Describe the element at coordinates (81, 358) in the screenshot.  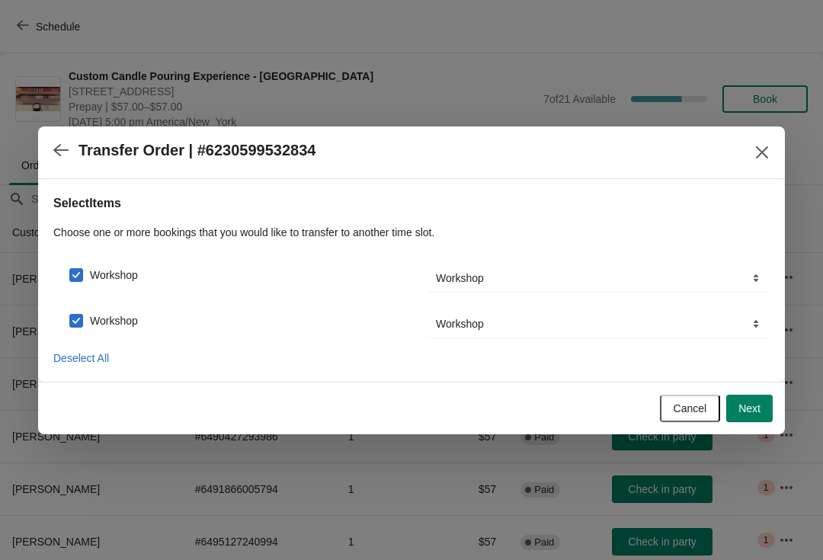
I see `button: Deselect All` at that location.